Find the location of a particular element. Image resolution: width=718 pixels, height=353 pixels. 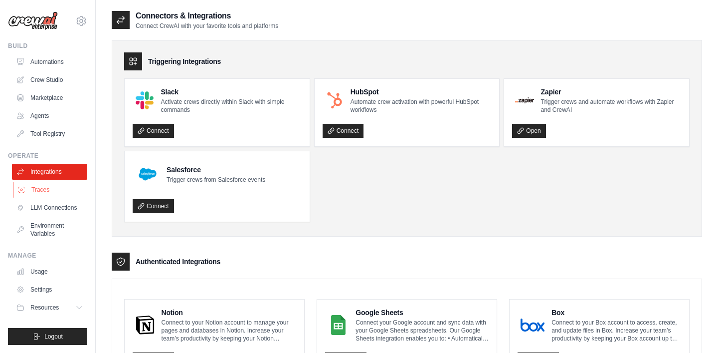

p: Trigger crews and automate workflows with Zapier and CrewAI is located at coordinates (611, 106).